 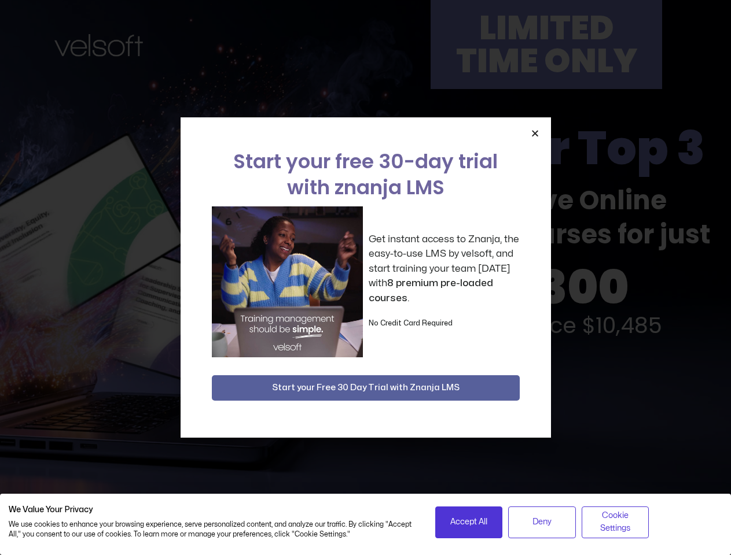 I want to click on strong: No Credit Card Required, so click(x=410, y=323).